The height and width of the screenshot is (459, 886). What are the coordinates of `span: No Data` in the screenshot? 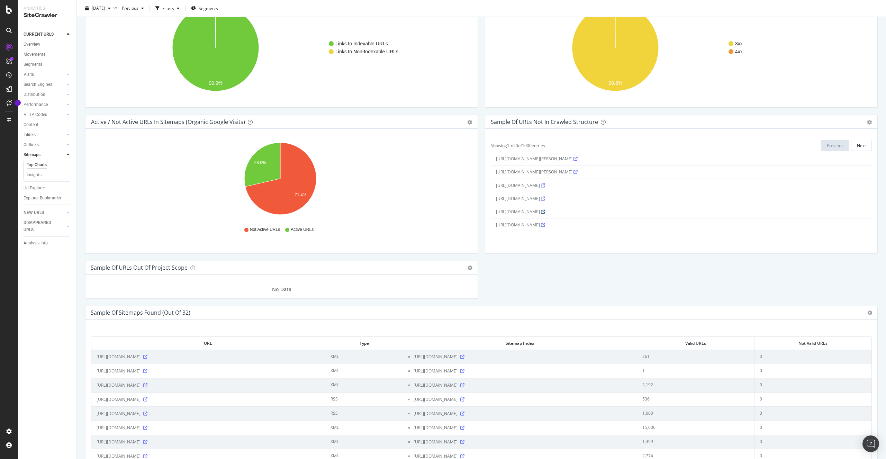 It's located at (282, 289).